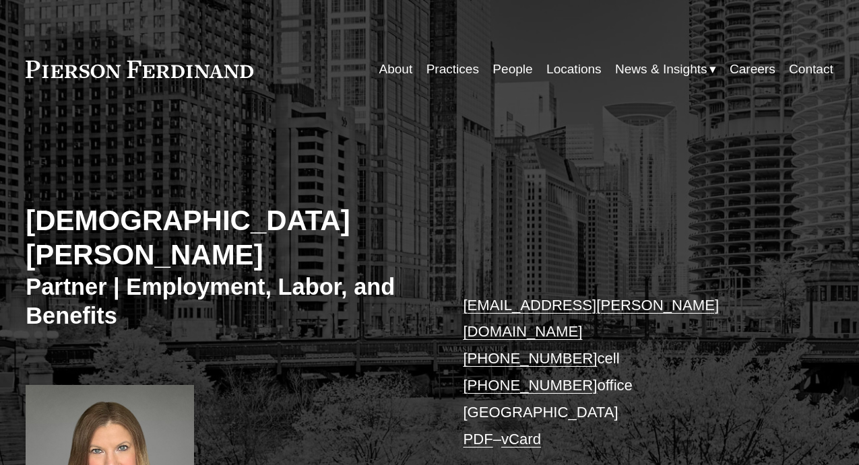  What do you see at coordinates (752, 69) in the screenshot?
I see `a: Careers` at bounding box center [752, 69].